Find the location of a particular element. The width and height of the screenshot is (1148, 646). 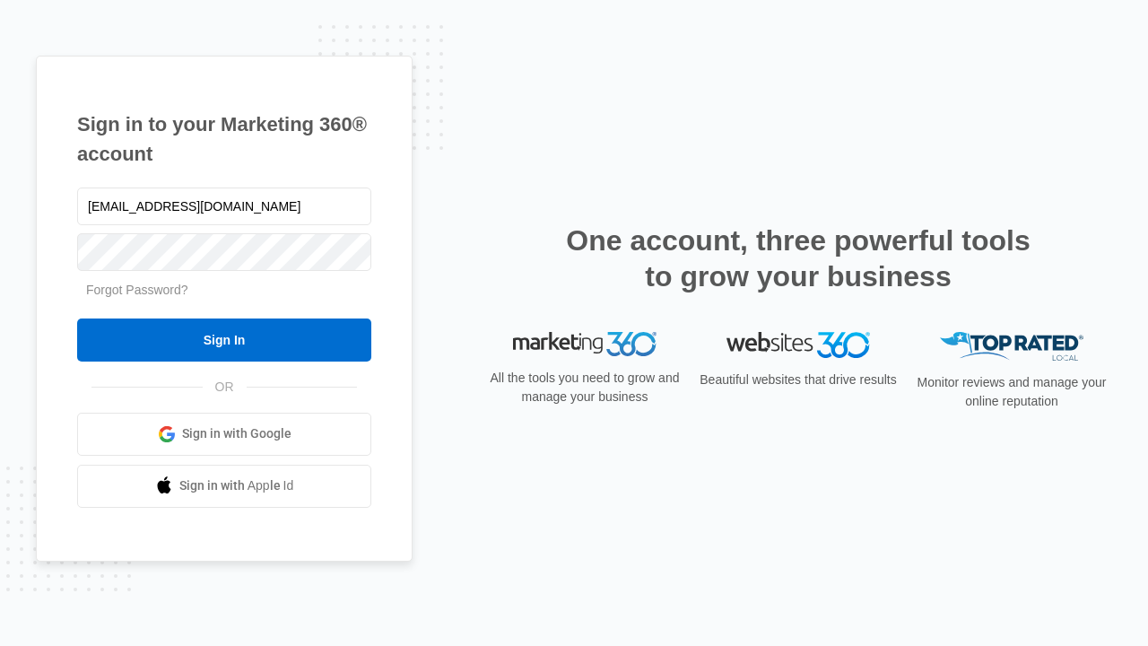

a: Sign in with Apple Id is located at coordinates (224, 486).